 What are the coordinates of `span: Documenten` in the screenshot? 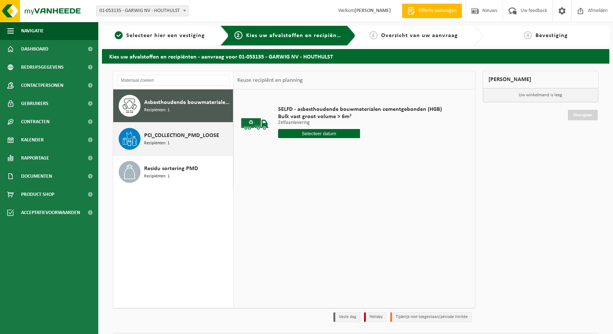 It's located at (36, 176).